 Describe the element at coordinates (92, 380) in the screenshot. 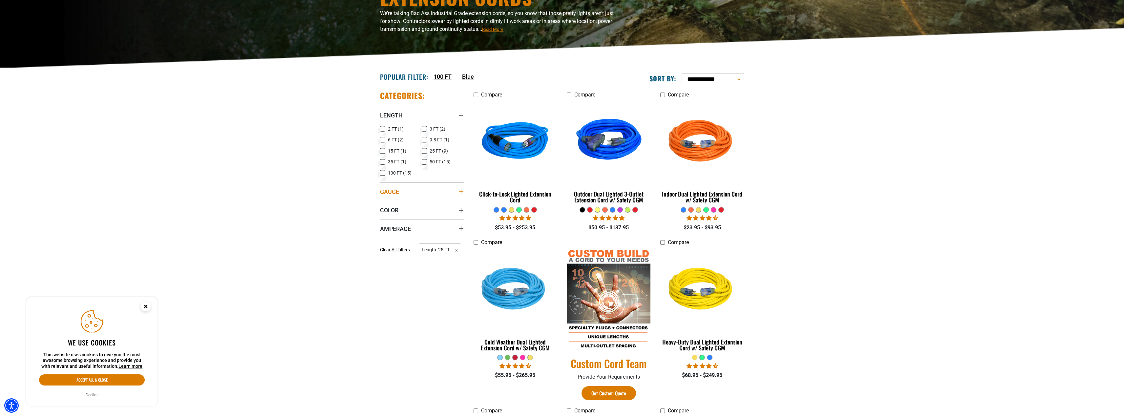

I see `button: Accept all & close` at that location.